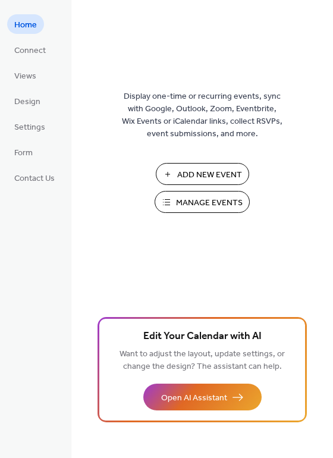  I want to click on a: Connect, so click(30, 49).